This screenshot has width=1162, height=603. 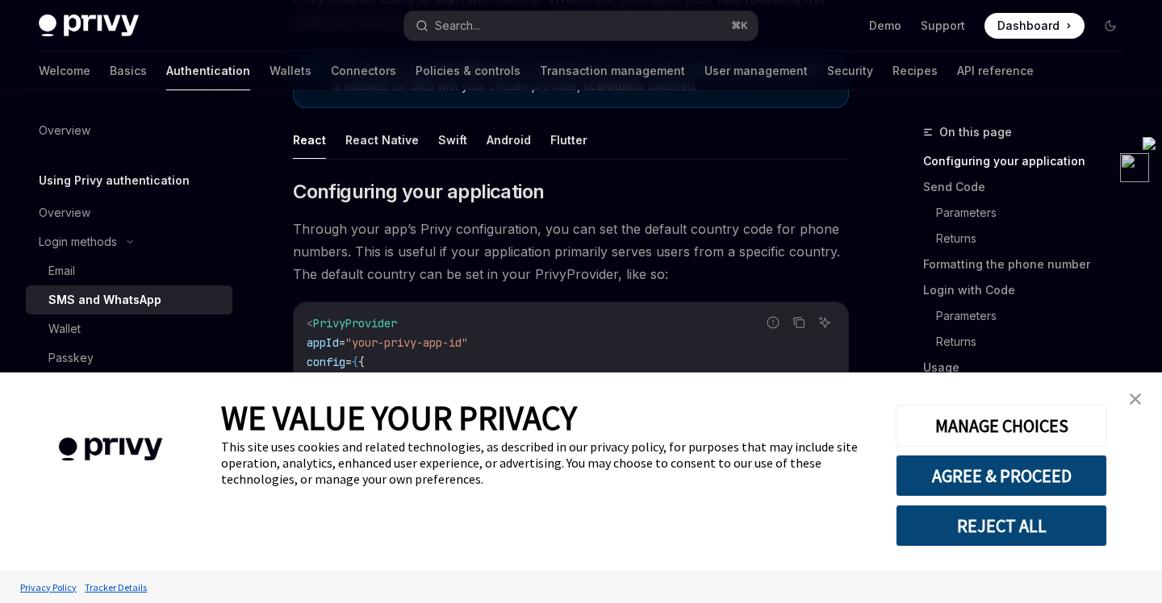 I want to click on a: Wallets, so click(x=290, y=71).